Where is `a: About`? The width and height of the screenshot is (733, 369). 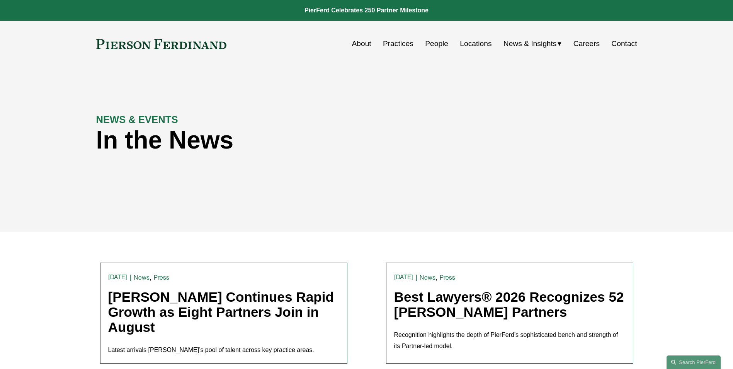
a: About is located at coordinates (362, 44).